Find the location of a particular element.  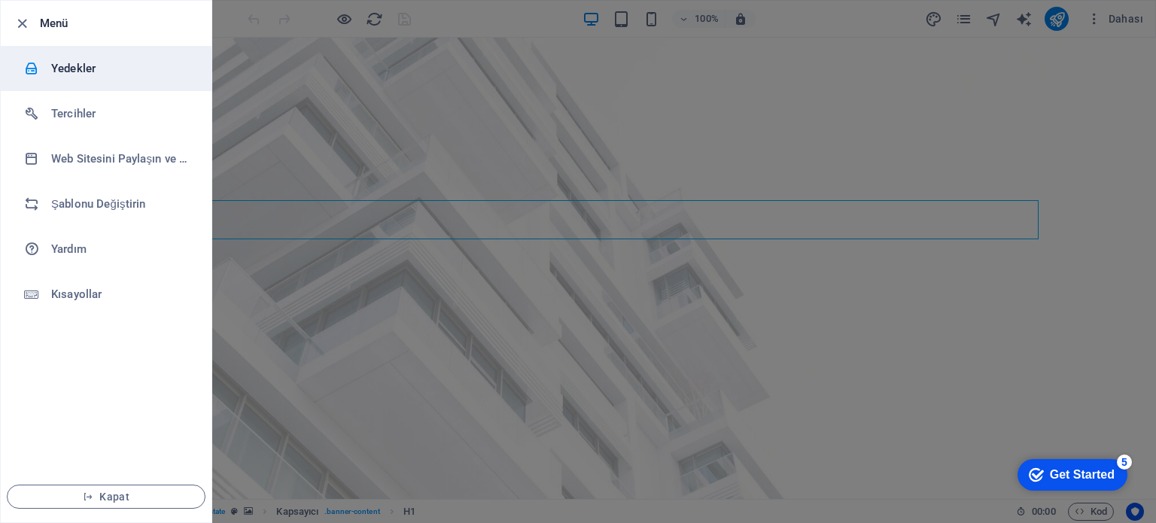

h6: Menü is located at coordinates (120, 23).